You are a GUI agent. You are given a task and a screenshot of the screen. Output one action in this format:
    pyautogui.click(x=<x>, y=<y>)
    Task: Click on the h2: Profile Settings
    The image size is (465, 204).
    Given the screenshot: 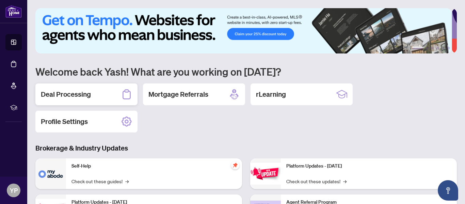 What is the action you would take?
    pyautogui.click(x=64, y=122)
    